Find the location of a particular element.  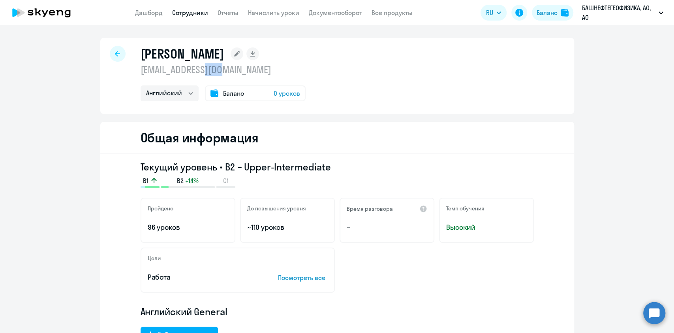

span: C1 is located at coordinates (226, 180).